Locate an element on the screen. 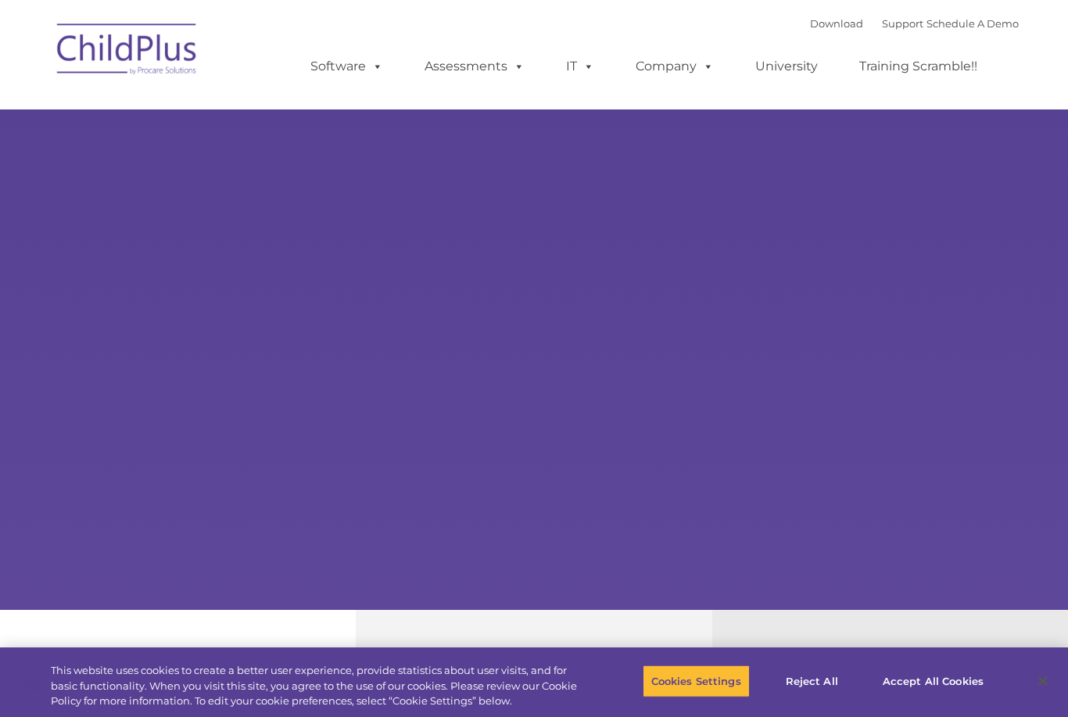  a: IT is located at coordinates (580, 66).